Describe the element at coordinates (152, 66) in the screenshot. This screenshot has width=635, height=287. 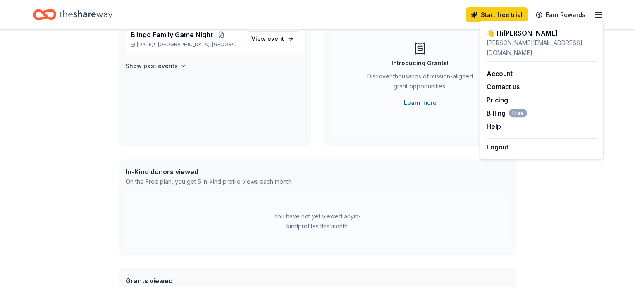
I see `h4: Show past events` at that location.